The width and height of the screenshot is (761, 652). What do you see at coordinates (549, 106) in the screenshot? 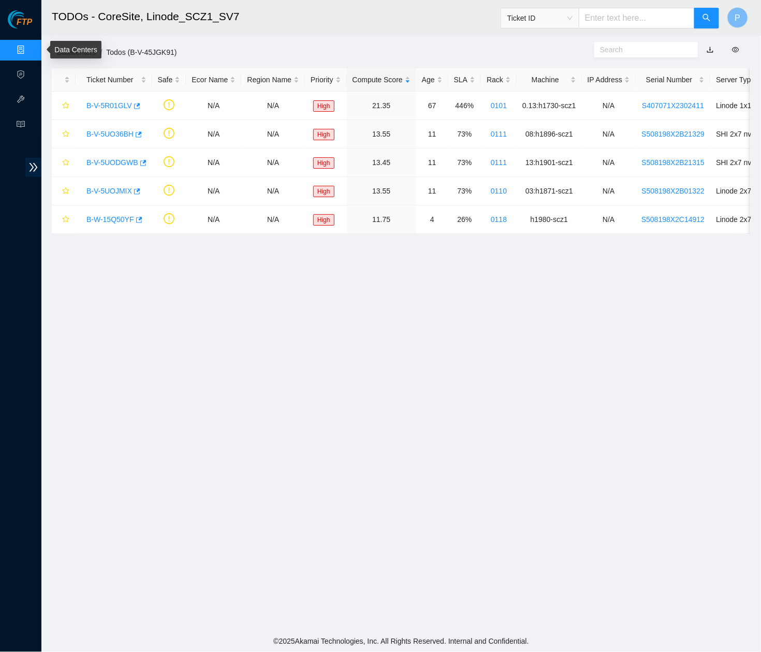
I see `td: 0.13:h1730-scz1` at bounding box center [549, 106].